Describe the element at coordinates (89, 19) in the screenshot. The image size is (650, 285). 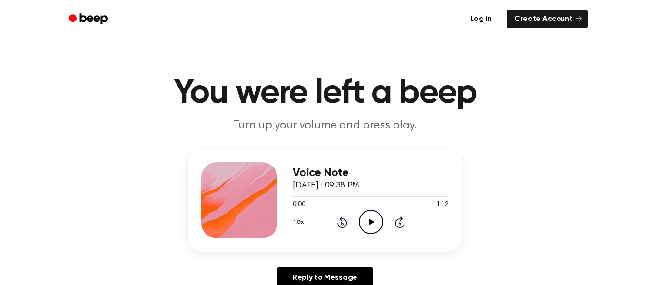
I see `a: Beep` at that location.